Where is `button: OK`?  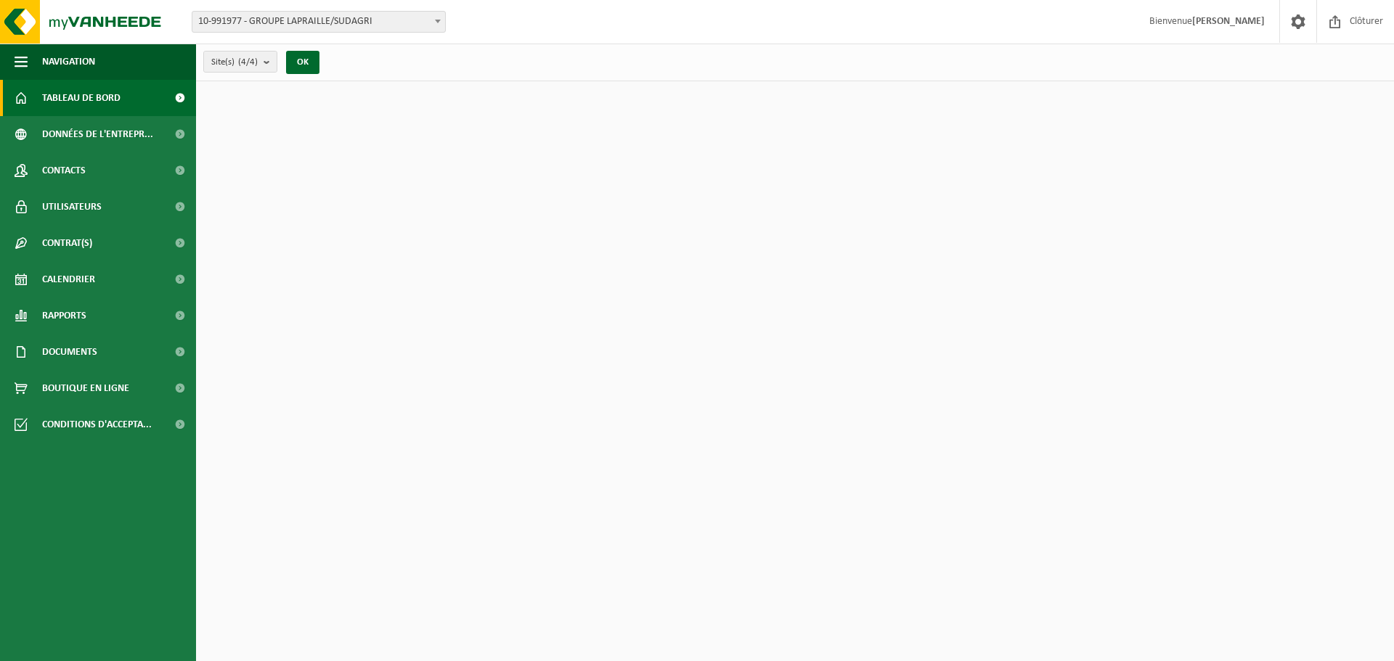
button: OK is located at coordinates (303, 62).